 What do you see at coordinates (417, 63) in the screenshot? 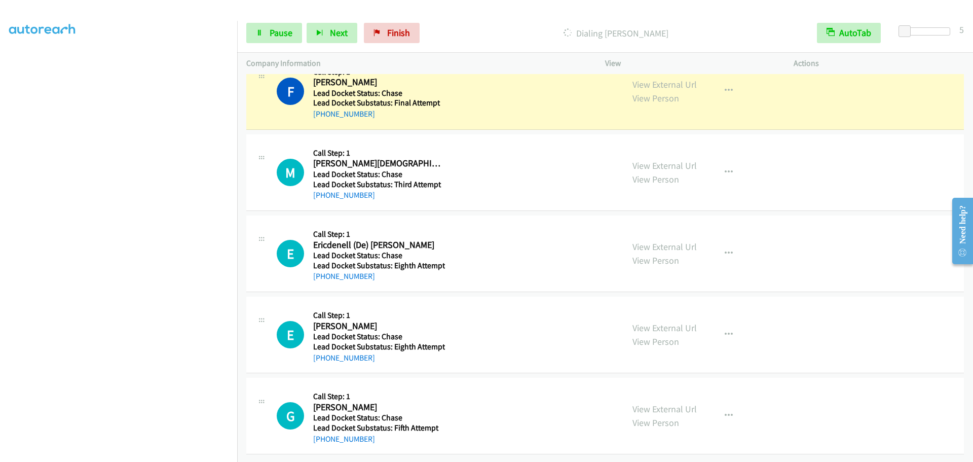
I see `p: Company Information` at bounding box center [417, 63].